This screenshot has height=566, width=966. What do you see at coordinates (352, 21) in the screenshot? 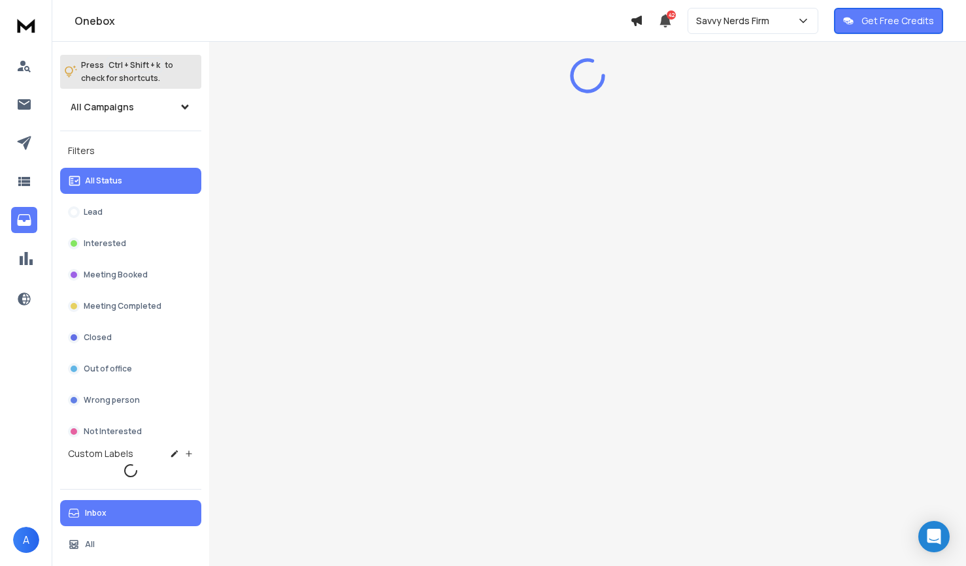
I see `h1: Onebox` at bounding box center [352, 21].